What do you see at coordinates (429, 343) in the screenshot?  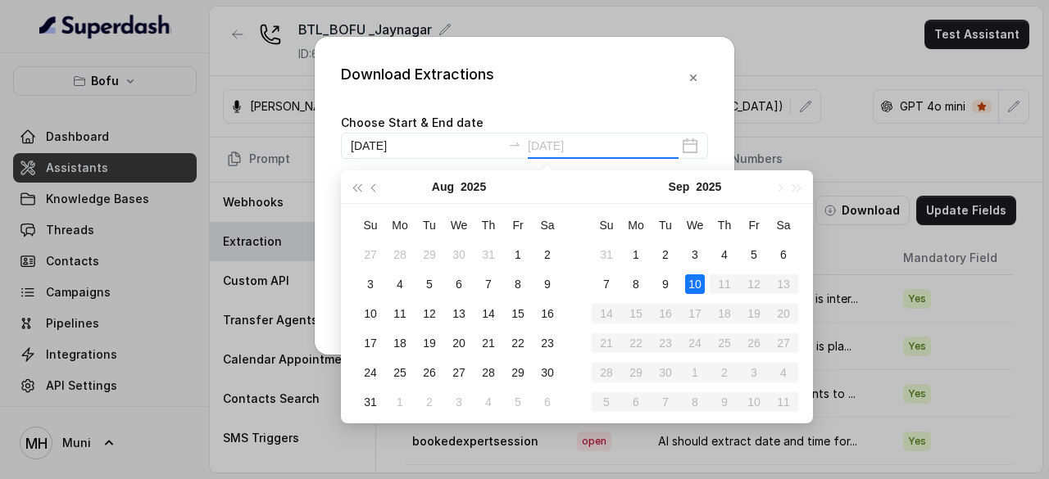 I see `td: 2025-08-19` at bounding box center [429, 343].